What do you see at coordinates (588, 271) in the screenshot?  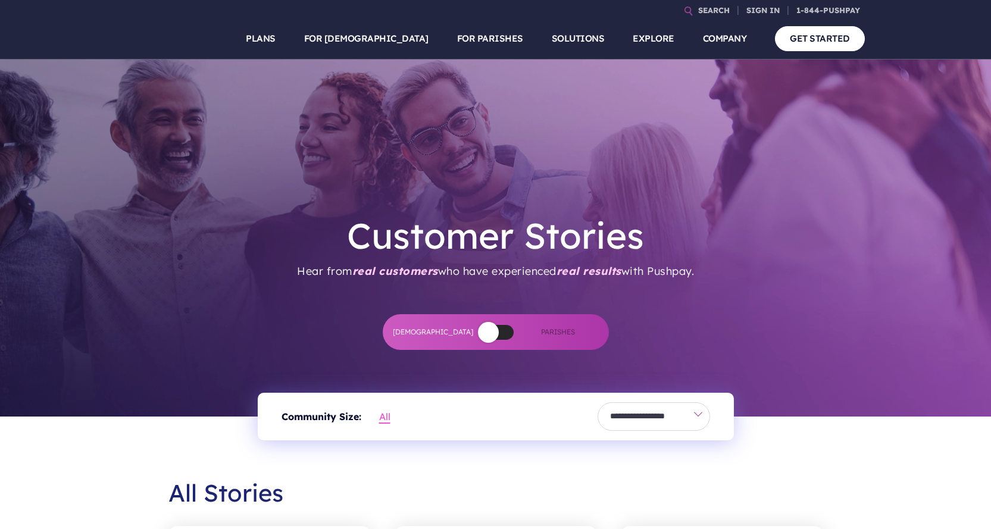 I see `span: real results` at bounding box center [588, 271].